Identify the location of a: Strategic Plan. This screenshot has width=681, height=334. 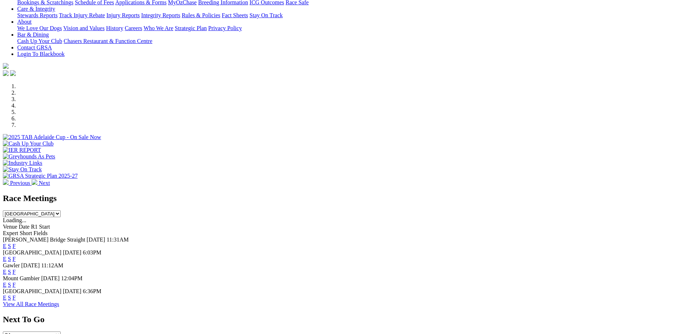
(191, 28).